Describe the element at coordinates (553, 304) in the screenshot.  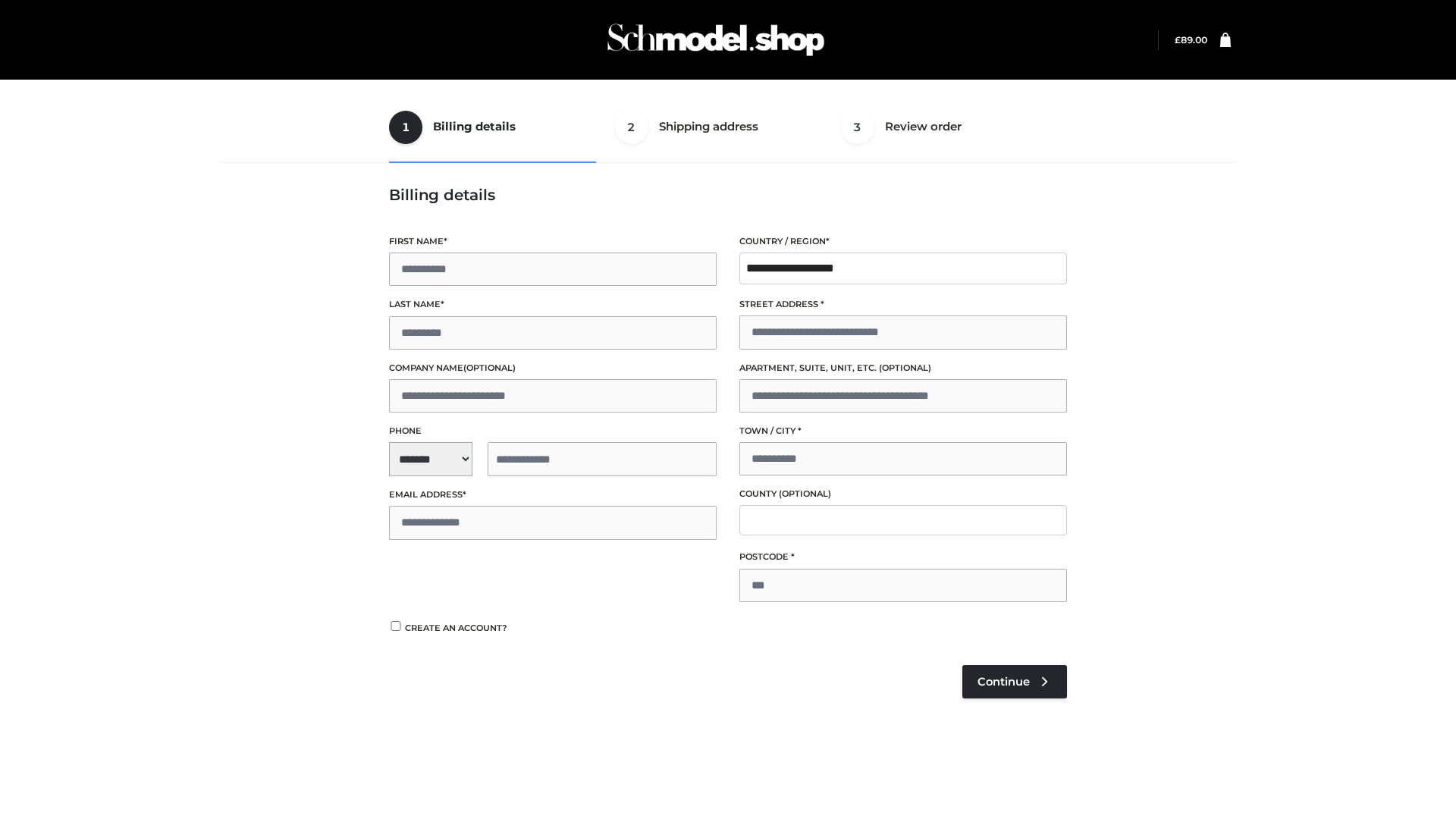
I see `label: Last name` at that location.